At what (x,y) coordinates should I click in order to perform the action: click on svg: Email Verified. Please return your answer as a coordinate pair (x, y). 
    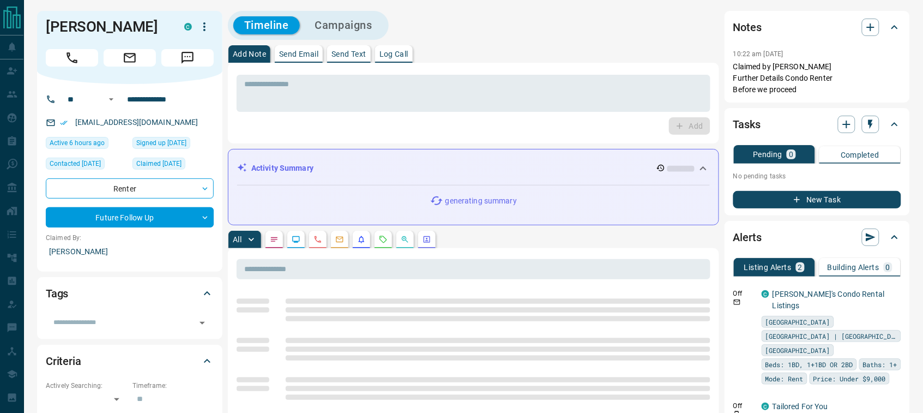
    Looking at the image, I should click on (64, 123).